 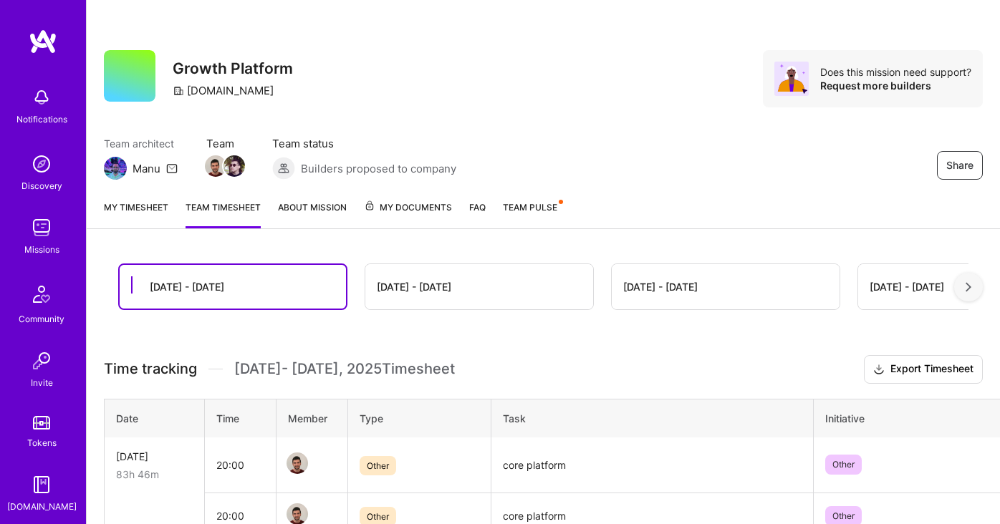 I want to click on th: Task, so click(x=653, y=418).